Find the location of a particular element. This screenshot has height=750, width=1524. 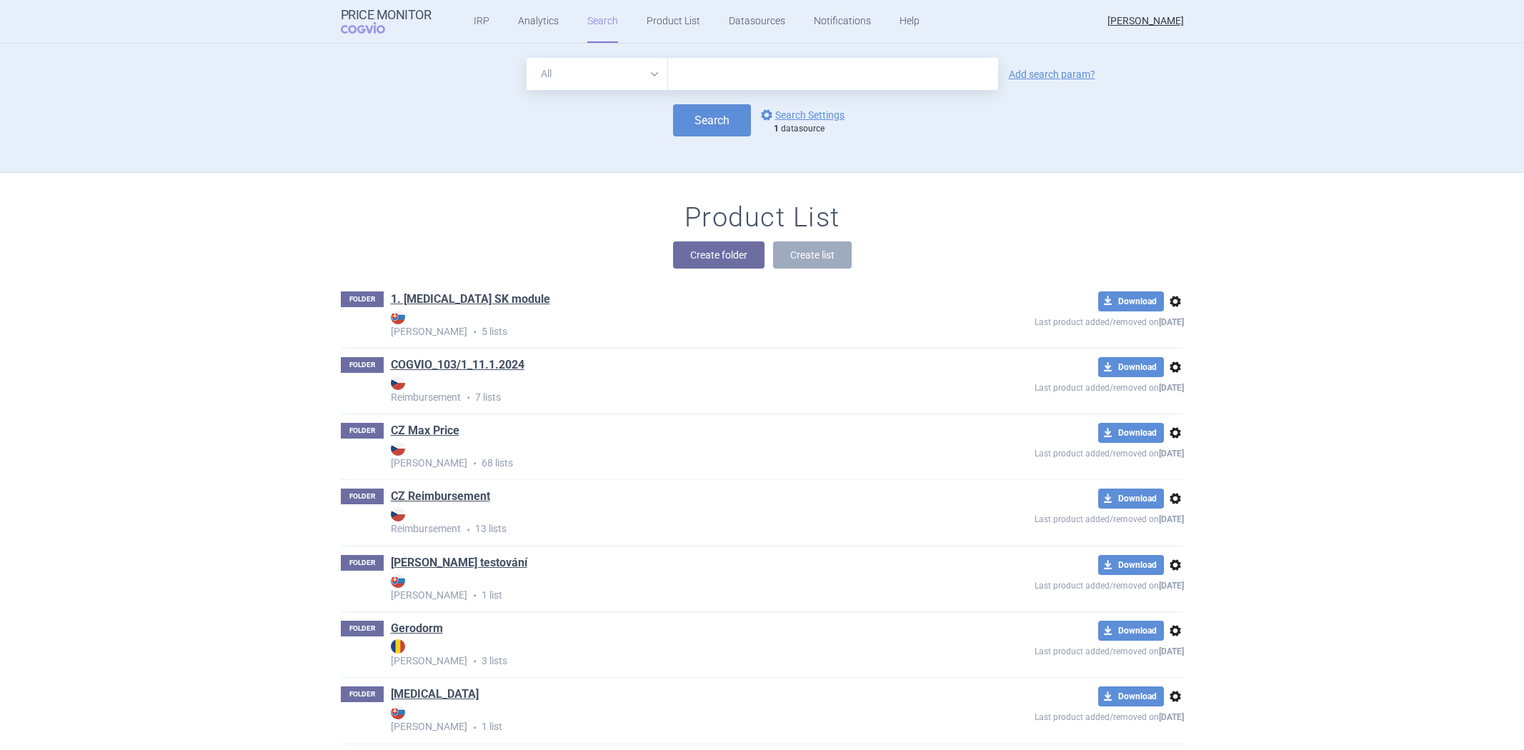

h1: CZ Reimbursement is located at coordinates (440, 498).